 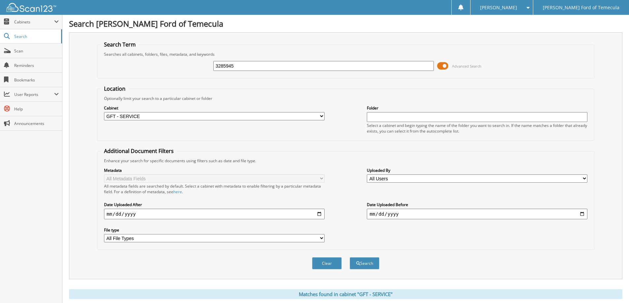 I want to click on div: Matches found in cabinet "GFT - SERVICE", so click(x=346, y=295).